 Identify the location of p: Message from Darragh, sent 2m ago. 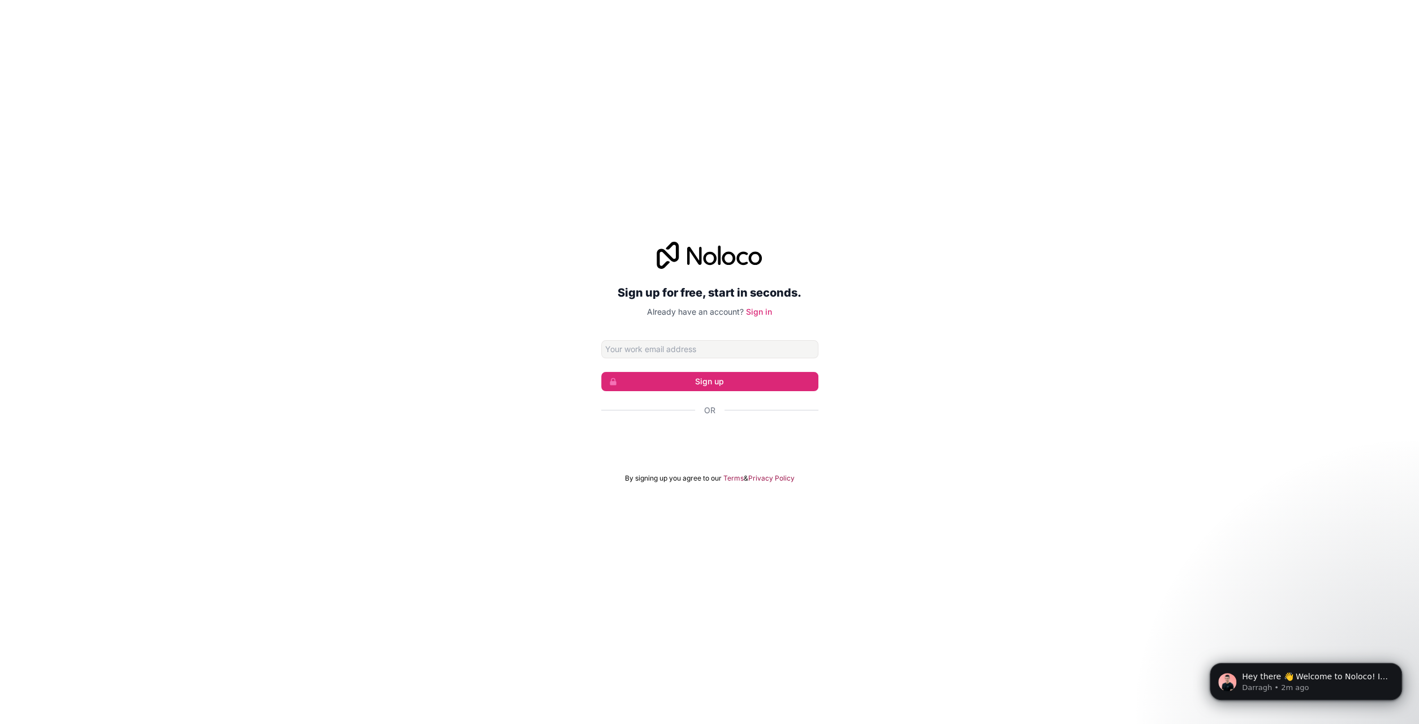
(122, 49).